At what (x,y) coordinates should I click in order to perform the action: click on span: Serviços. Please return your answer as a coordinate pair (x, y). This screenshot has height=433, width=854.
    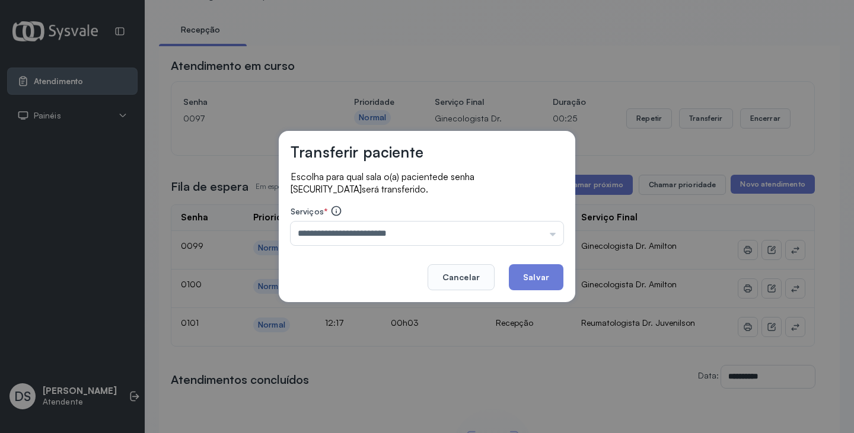
    Looking at the image, I should click on (307, 211).